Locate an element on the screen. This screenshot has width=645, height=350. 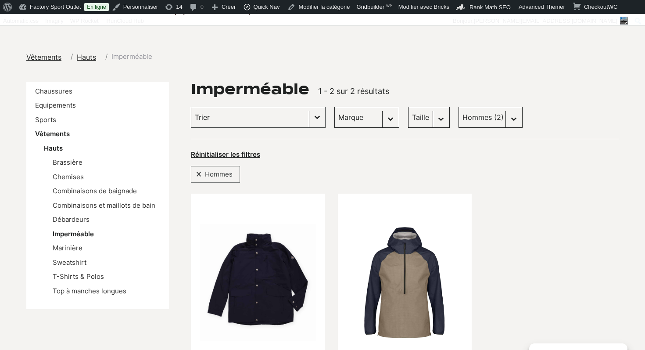
a: Débardeurs is located at coordinates (71, 219).